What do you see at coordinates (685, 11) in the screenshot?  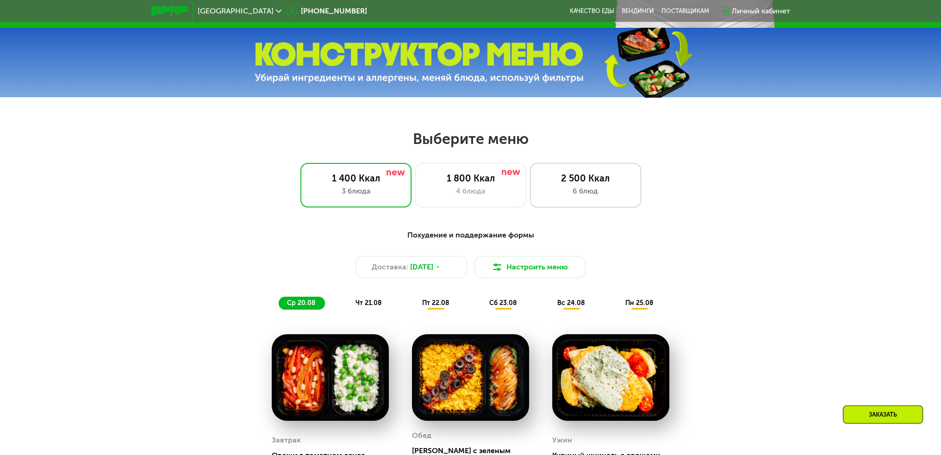 I see `div: поставщикам` at bounding box center [685, 11].